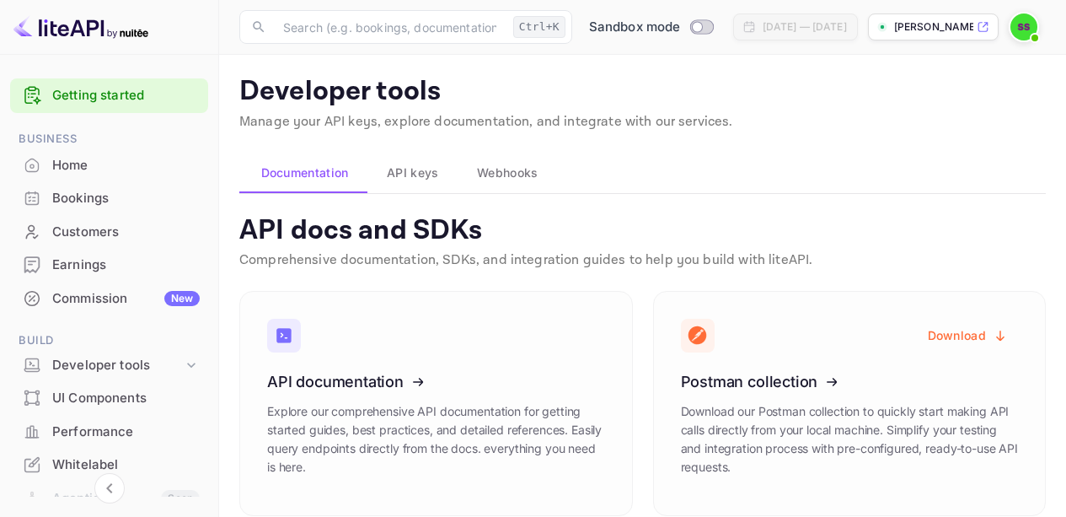 The image size is (1066, 517). Describe the element at coordinates (436, 403) in the screenshot. I see `a: API documentationExplore our comprehensive API documentation for getting started guides, best pra...` at that location.